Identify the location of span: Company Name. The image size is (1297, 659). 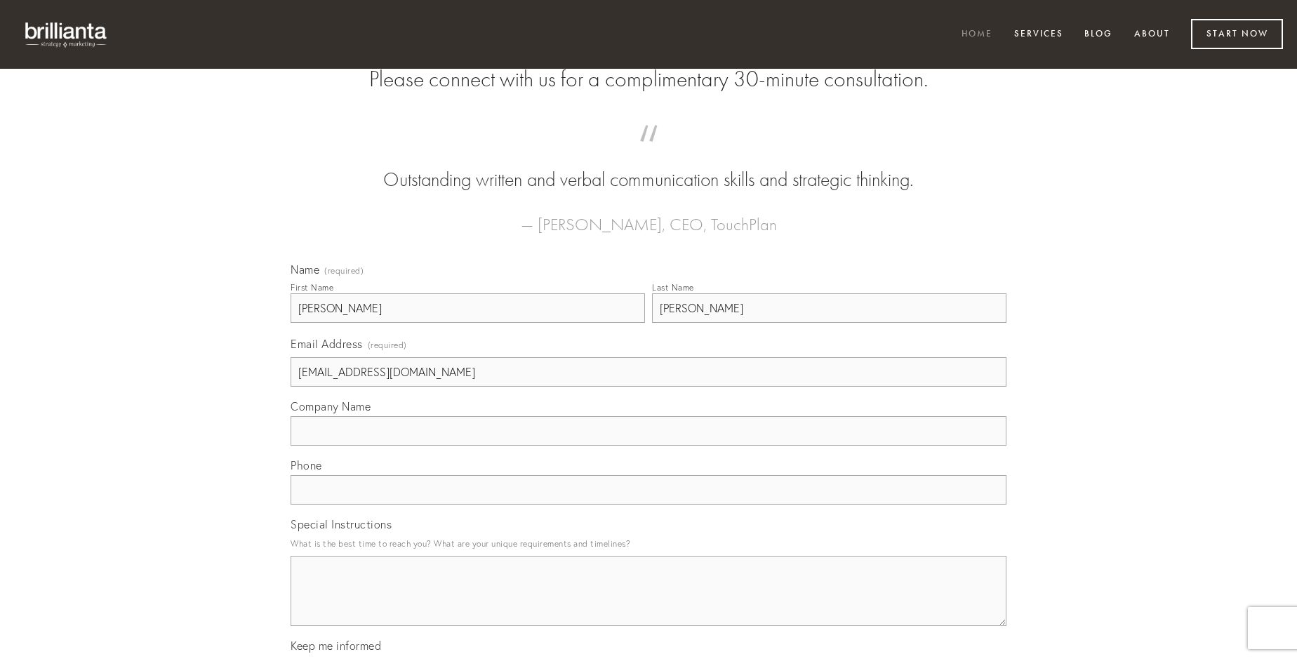
(331, 406).